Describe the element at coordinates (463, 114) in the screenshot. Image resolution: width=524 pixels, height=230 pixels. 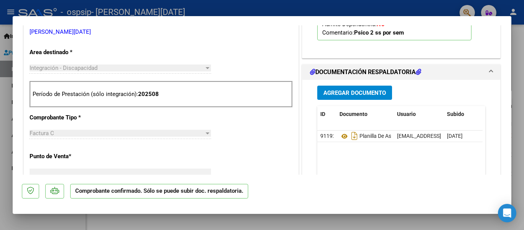
I see `datatable-header-cell: Subido` at that location.